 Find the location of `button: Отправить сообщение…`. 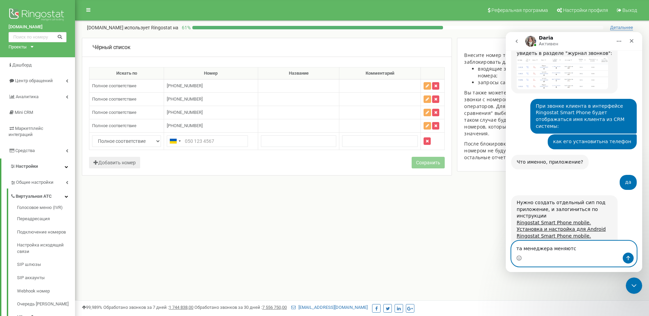

button: Отправить сообщение… is located at coordinates (123, 226).